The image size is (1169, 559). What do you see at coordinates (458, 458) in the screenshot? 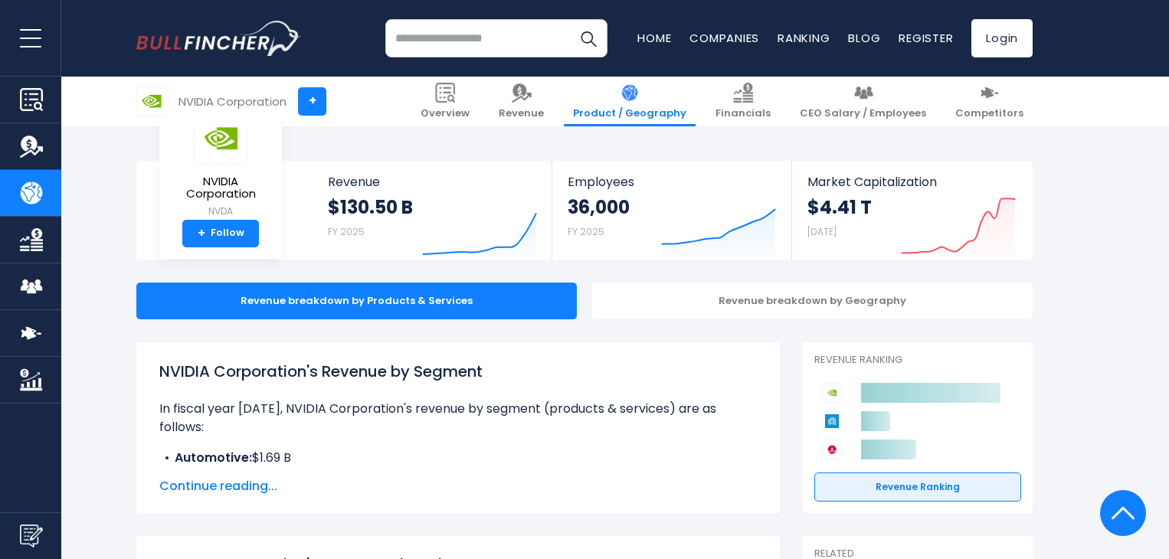
I see `li: $1.69 B` at bounding box center [458, 458].